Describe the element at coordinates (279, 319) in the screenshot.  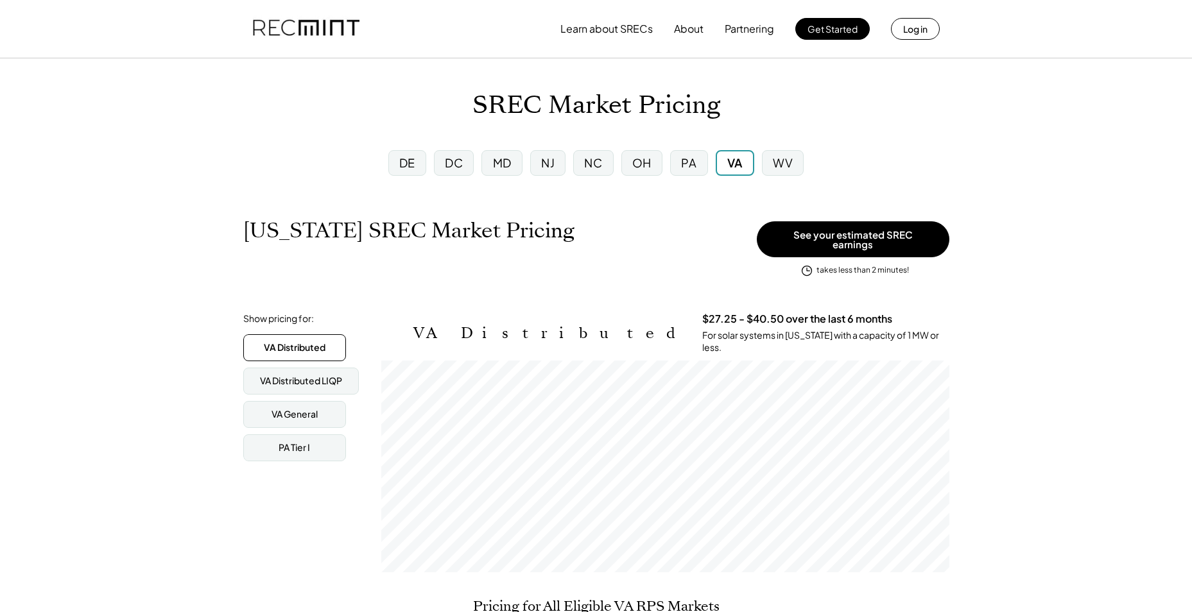
I see `div: Show pricing for:` at that location.